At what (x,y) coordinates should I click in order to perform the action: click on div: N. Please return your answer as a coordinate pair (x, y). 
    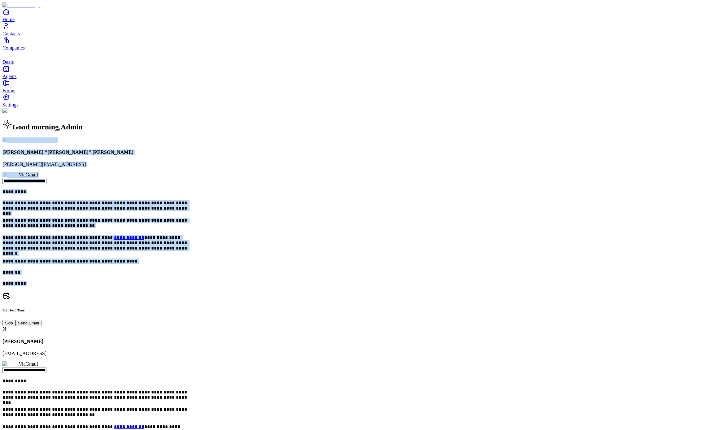
    Looking at the image, I should click on (359, 329).